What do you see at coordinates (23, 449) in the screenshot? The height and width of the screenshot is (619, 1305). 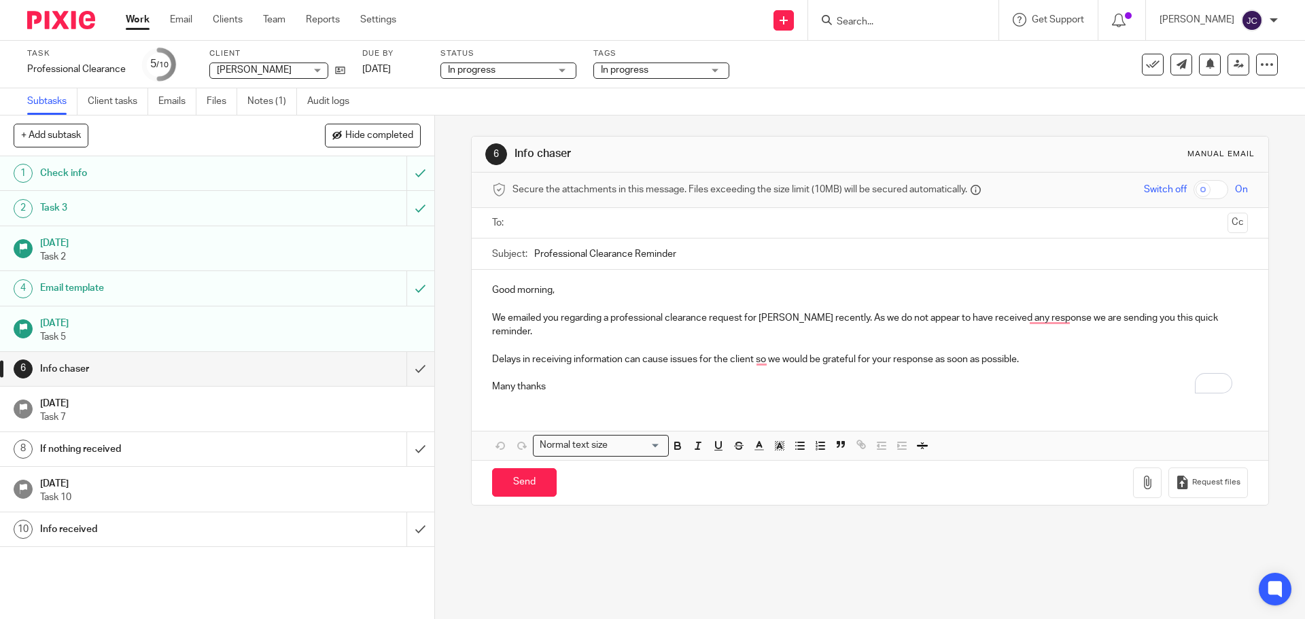 I see `div: 8` at bounding box center [23, 449].